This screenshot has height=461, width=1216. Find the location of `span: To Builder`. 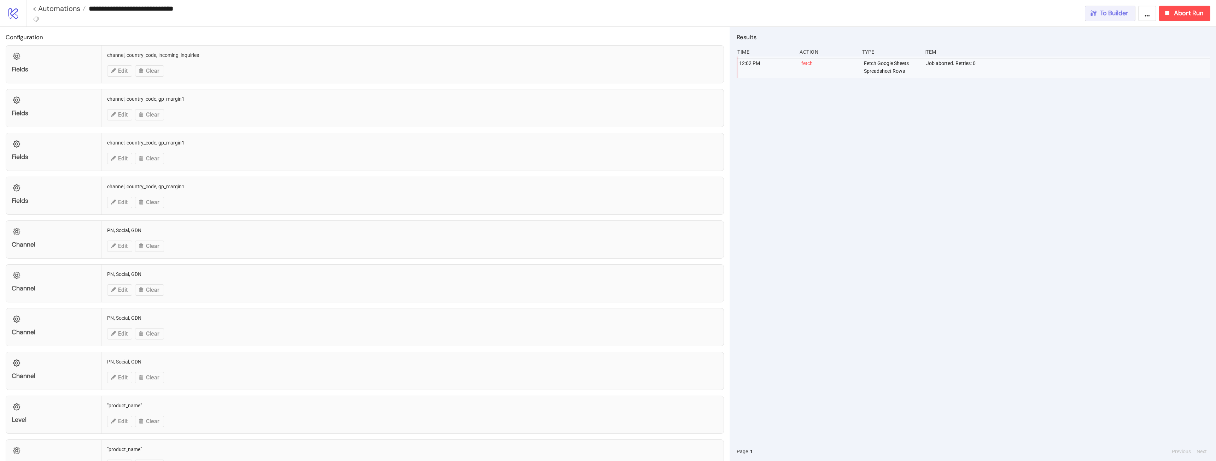

span: To Builder is located at coordinates (1114, 13).